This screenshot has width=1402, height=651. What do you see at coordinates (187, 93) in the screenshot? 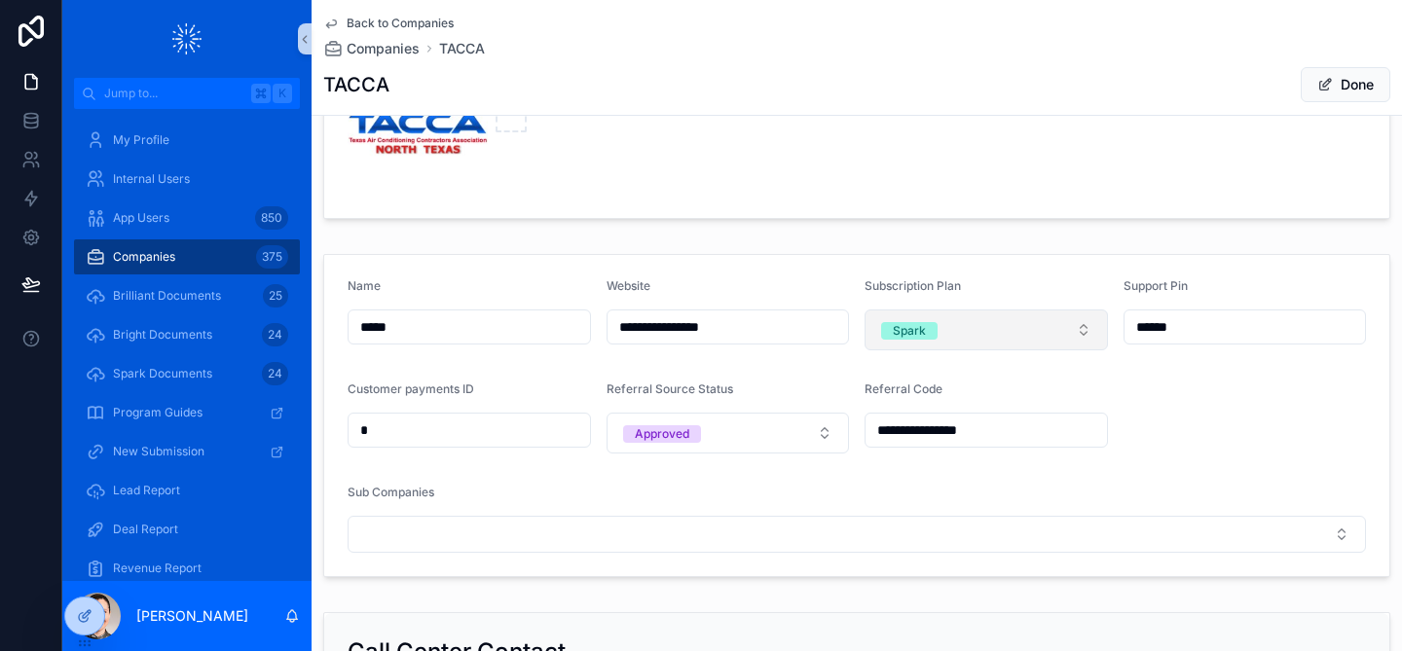
I see `button: Jump to...K` at bounding box center [187, 93].